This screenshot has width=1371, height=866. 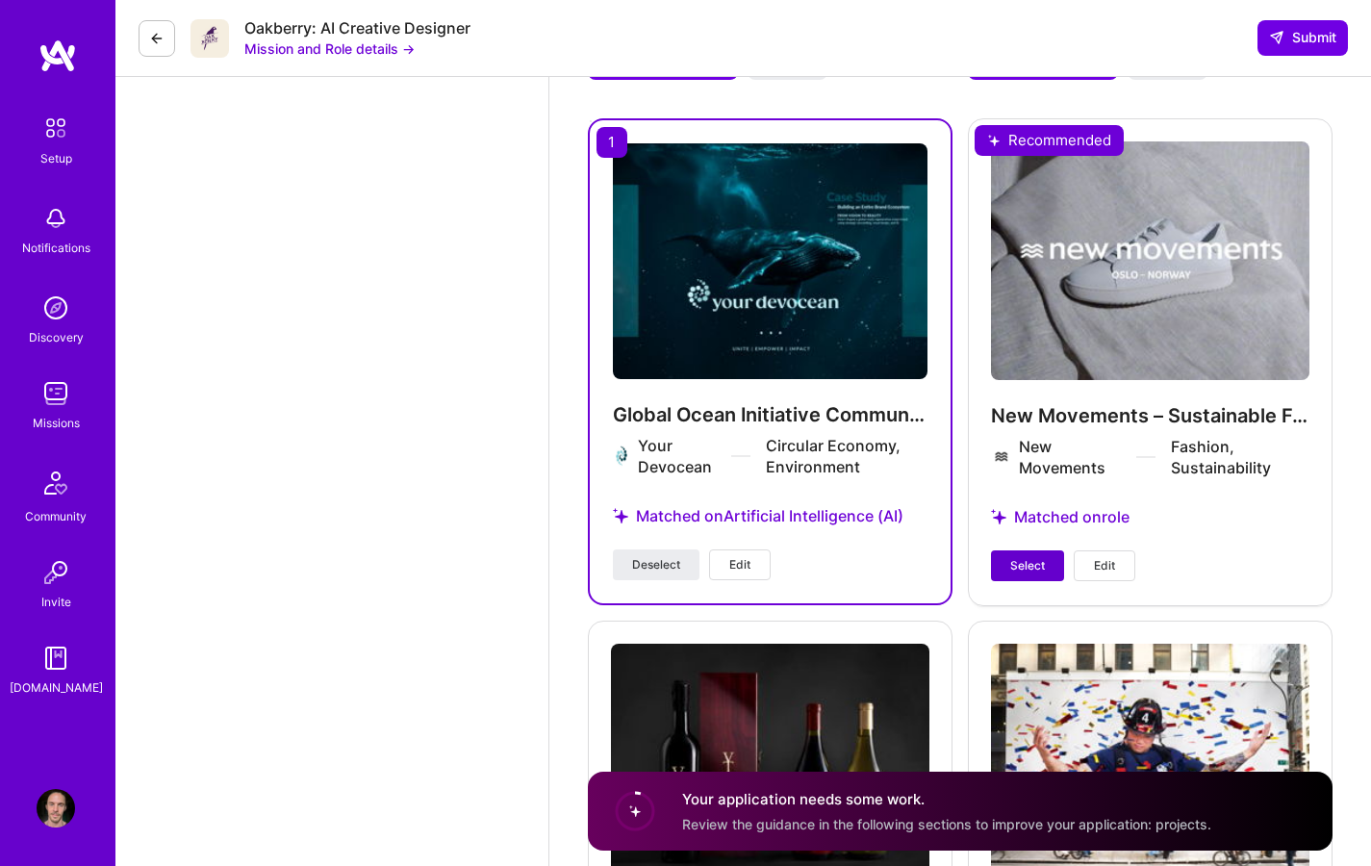 I want to click on button: Submit, so click(x=1303, y=38).